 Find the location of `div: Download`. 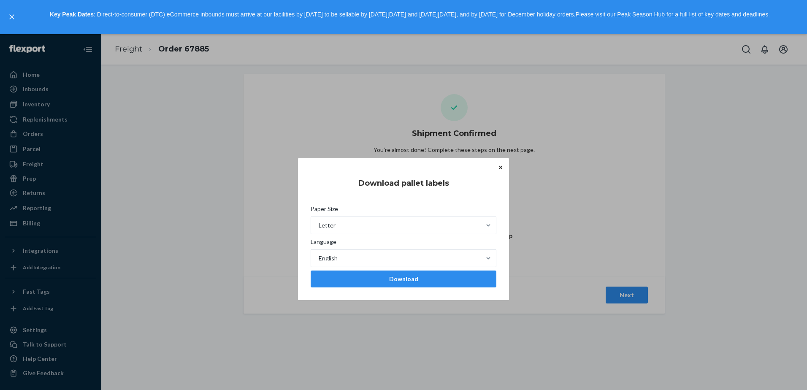

div: Download is located at coordinates (403, 279).